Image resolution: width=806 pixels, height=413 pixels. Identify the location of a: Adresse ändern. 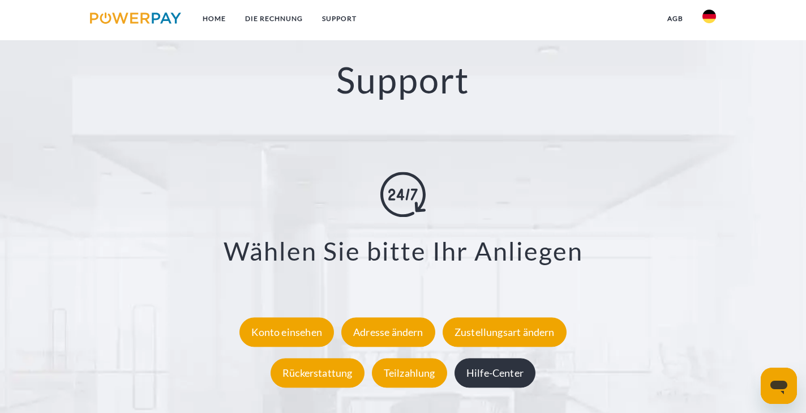
(388, 332).